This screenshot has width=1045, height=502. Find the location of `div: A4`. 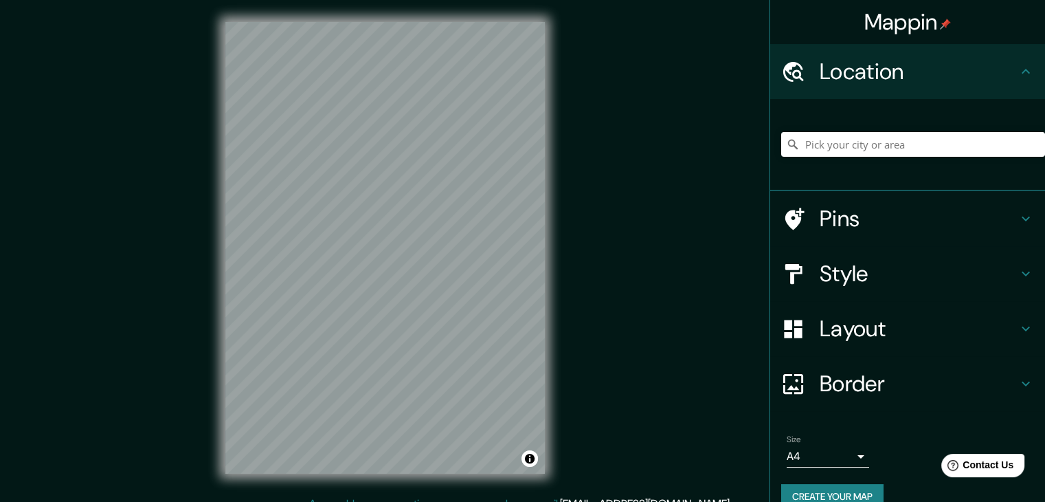

div: A4 is located at coordinates (828, 456).